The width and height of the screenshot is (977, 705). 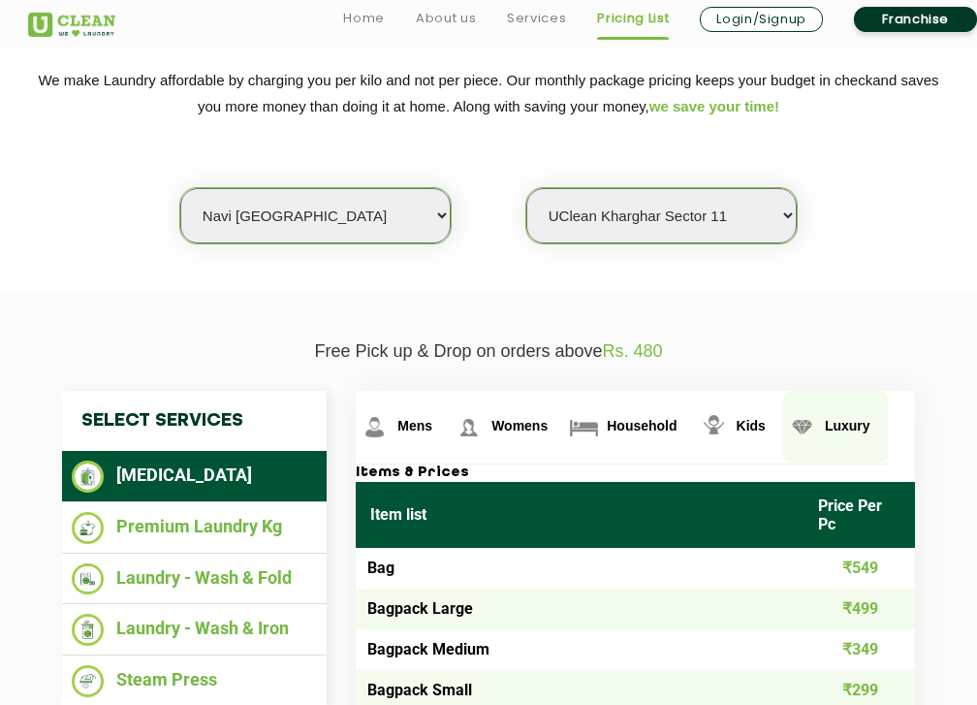 What do you see at coordinates (801, 426) in the screenshot?
I see `img: Luxury` at bounding box center [801, 426].